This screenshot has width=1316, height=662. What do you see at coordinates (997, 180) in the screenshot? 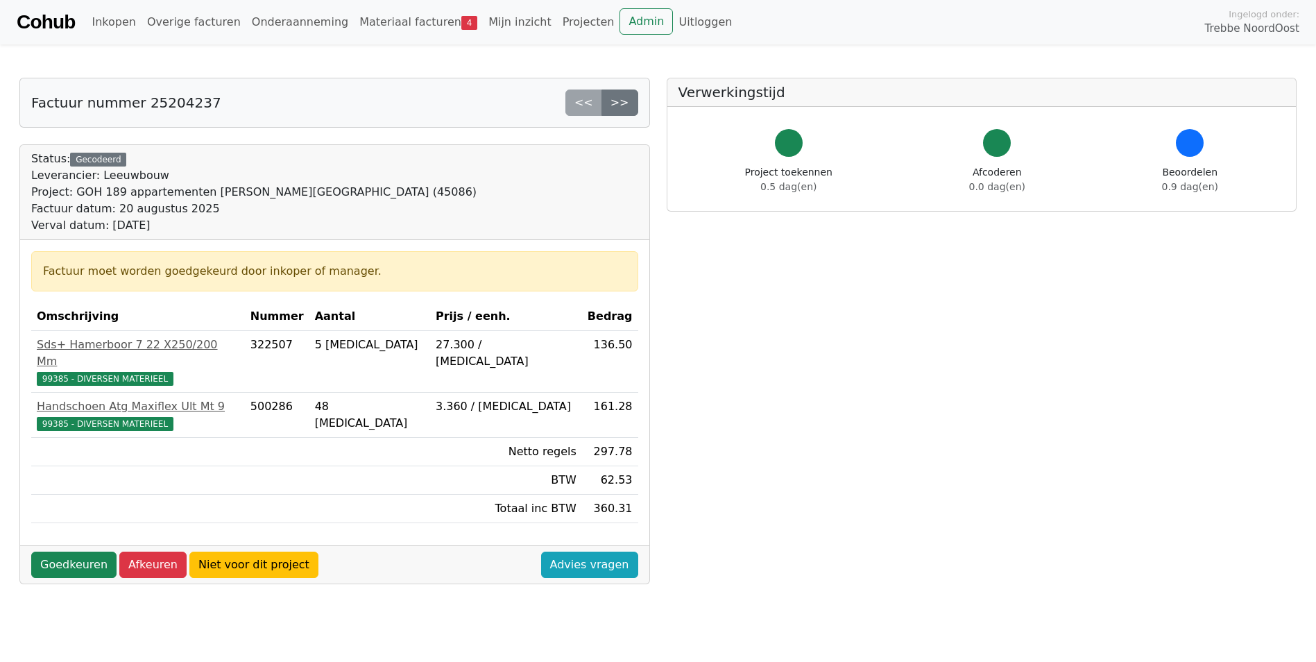
I see `div: Afcoderen` at bounding box center [997, 180].